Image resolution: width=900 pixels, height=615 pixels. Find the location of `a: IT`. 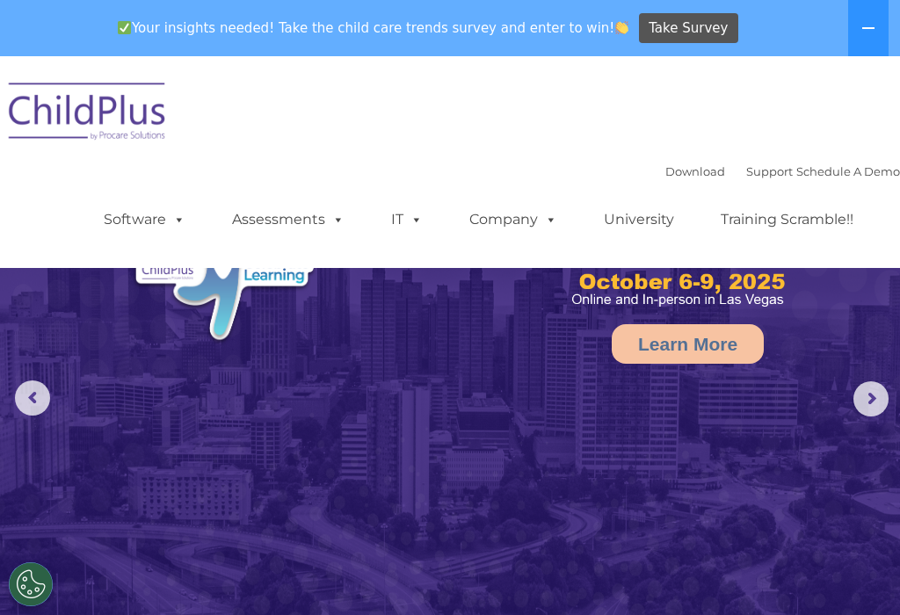

a: IT is located at coordinates (407, 220).